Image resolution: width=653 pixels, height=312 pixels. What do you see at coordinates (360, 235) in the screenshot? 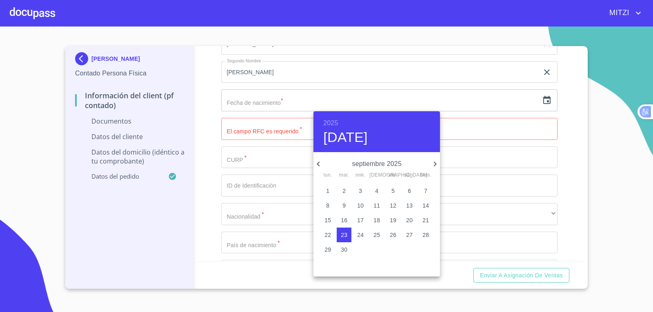
I see `button: 24` at bounding box center [360, 235].